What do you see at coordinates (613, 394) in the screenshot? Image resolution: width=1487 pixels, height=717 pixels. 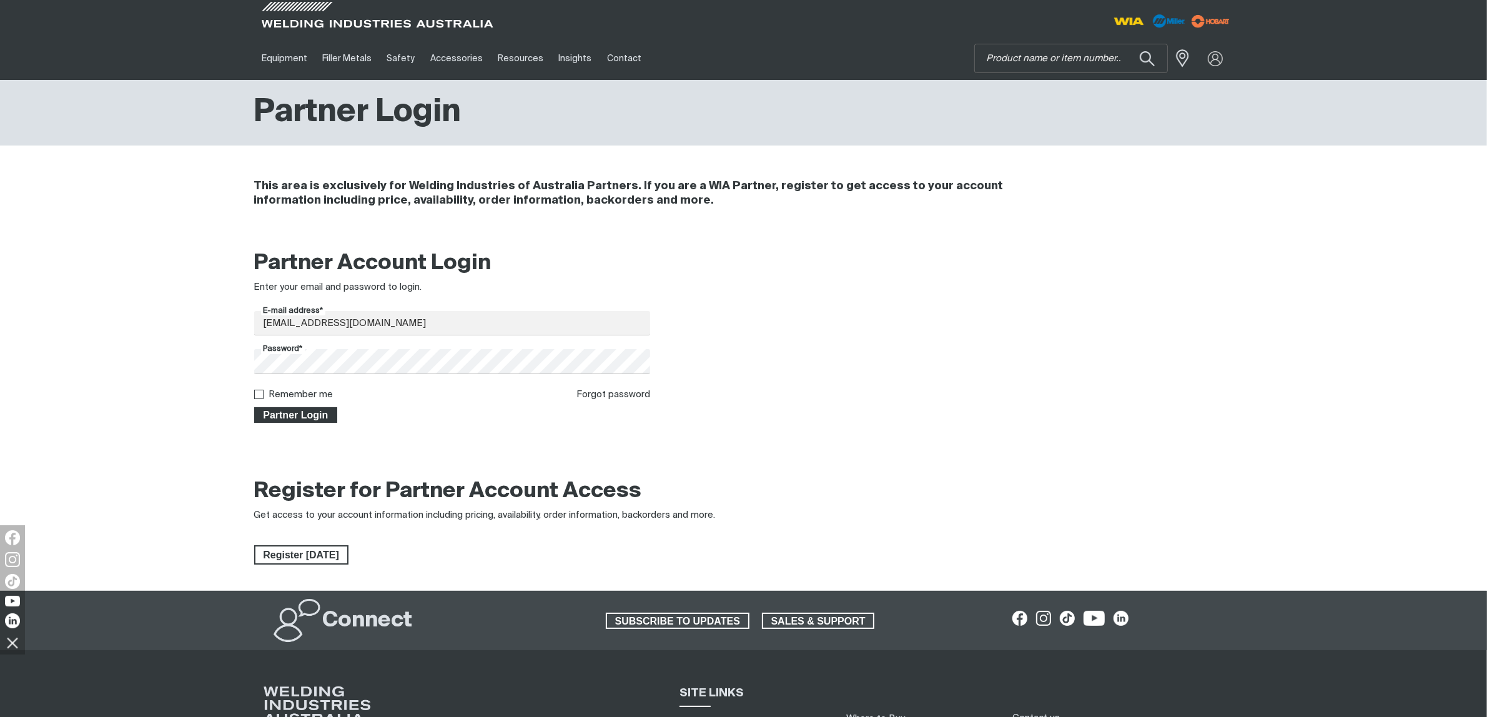 I see `a: Forgot password` at bounding box center [613, 394].